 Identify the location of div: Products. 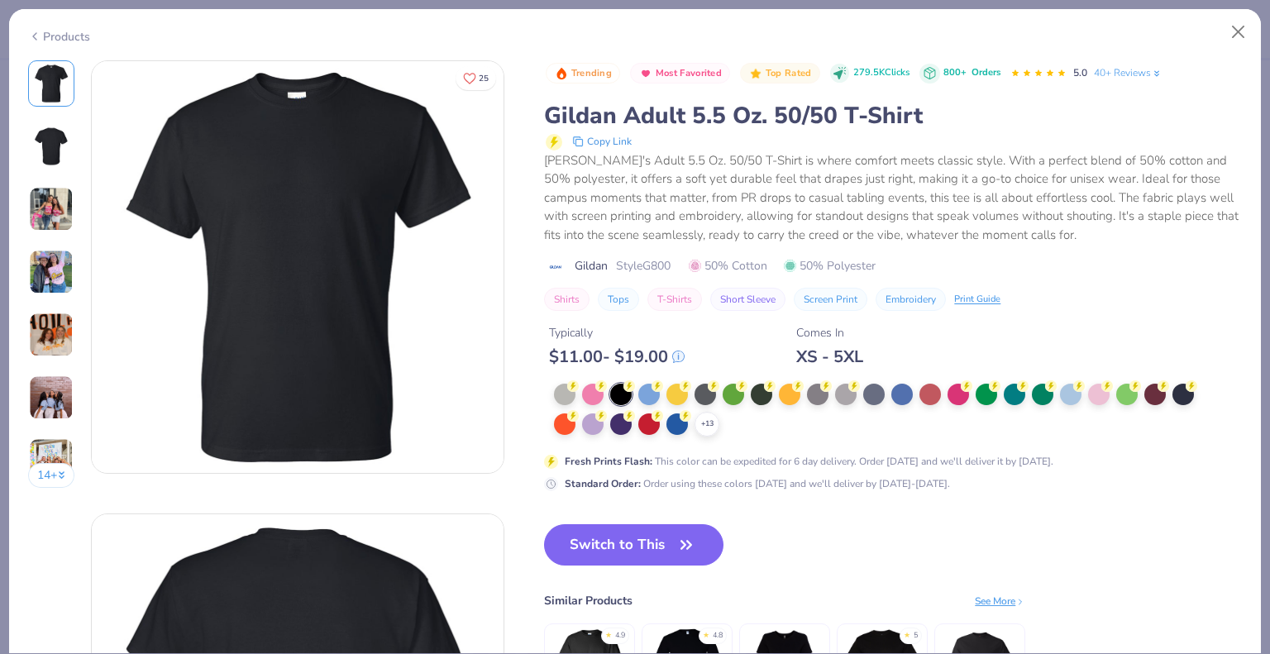
(59, 36).